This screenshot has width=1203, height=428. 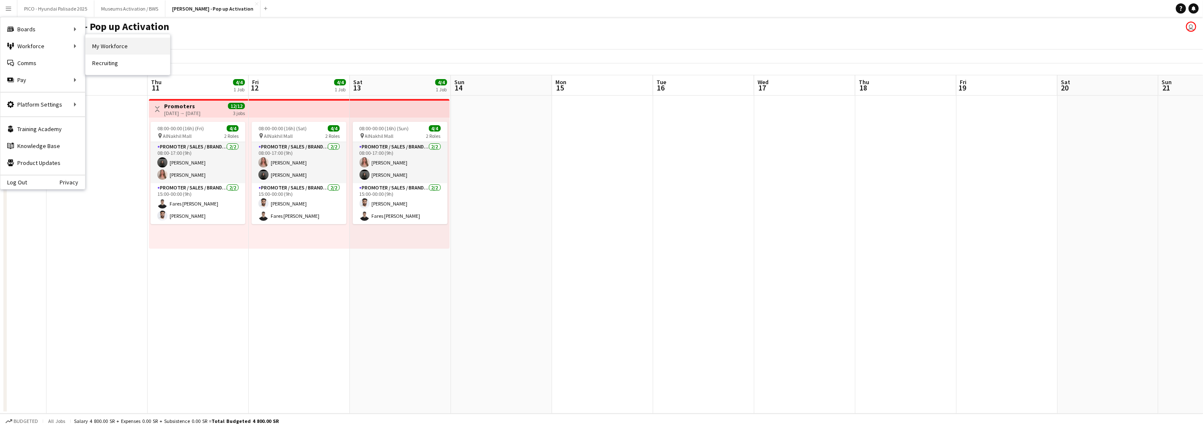 I want to click on app-user-avatar: Salman AlQurni, so click(x=1191, y=27).